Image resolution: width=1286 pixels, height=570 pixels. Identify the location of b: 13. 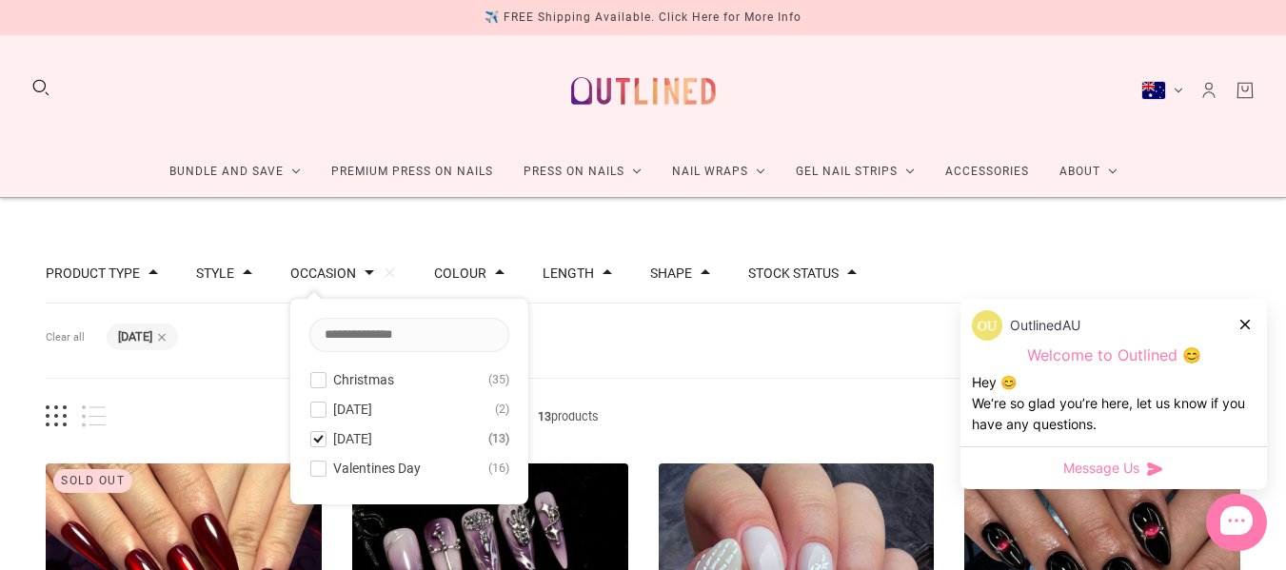
(545, 416).